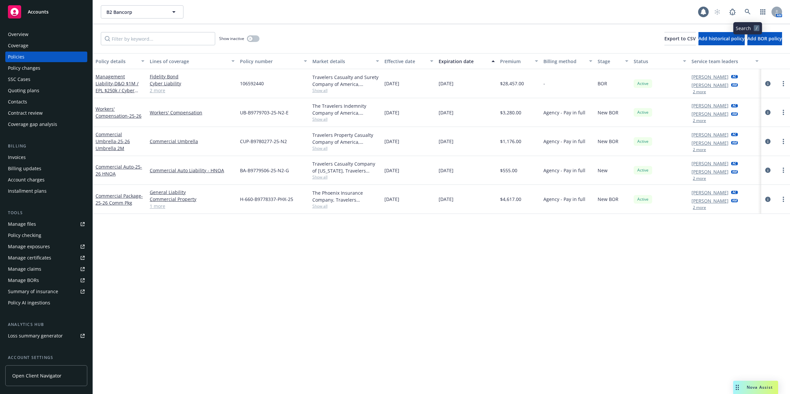 This screenshot has width=790, height=394. I want to click on div: Account settings, so click(46, 357).